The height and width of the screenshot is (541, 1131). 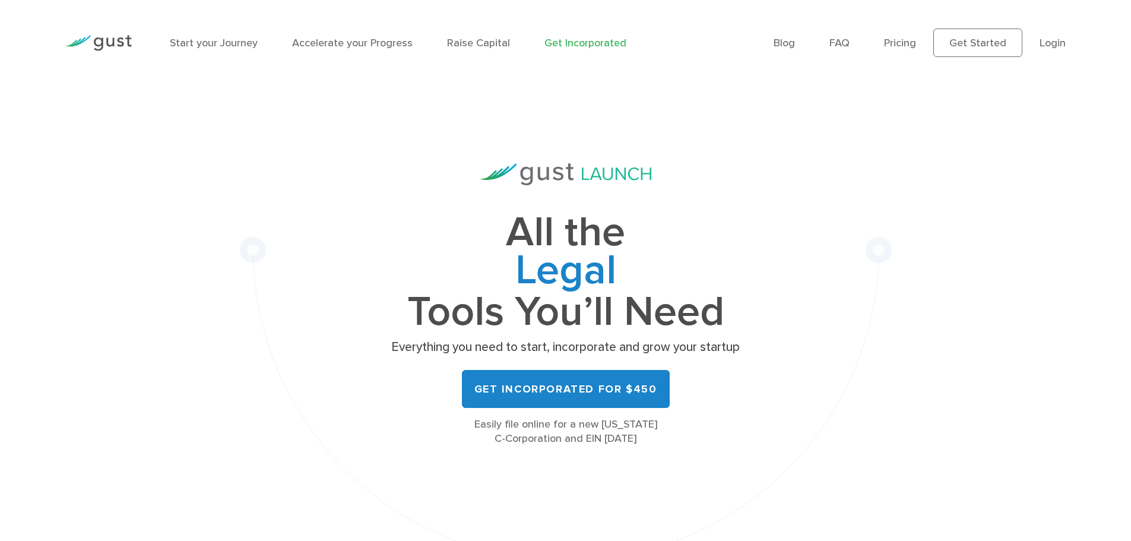 I want to click on a: Raise Capital, so click(x=479, y=43).